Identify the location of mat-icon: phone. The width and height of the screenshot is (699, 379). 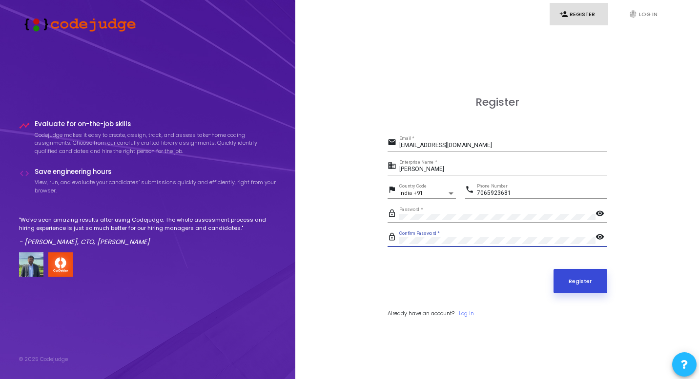
(471, 191).